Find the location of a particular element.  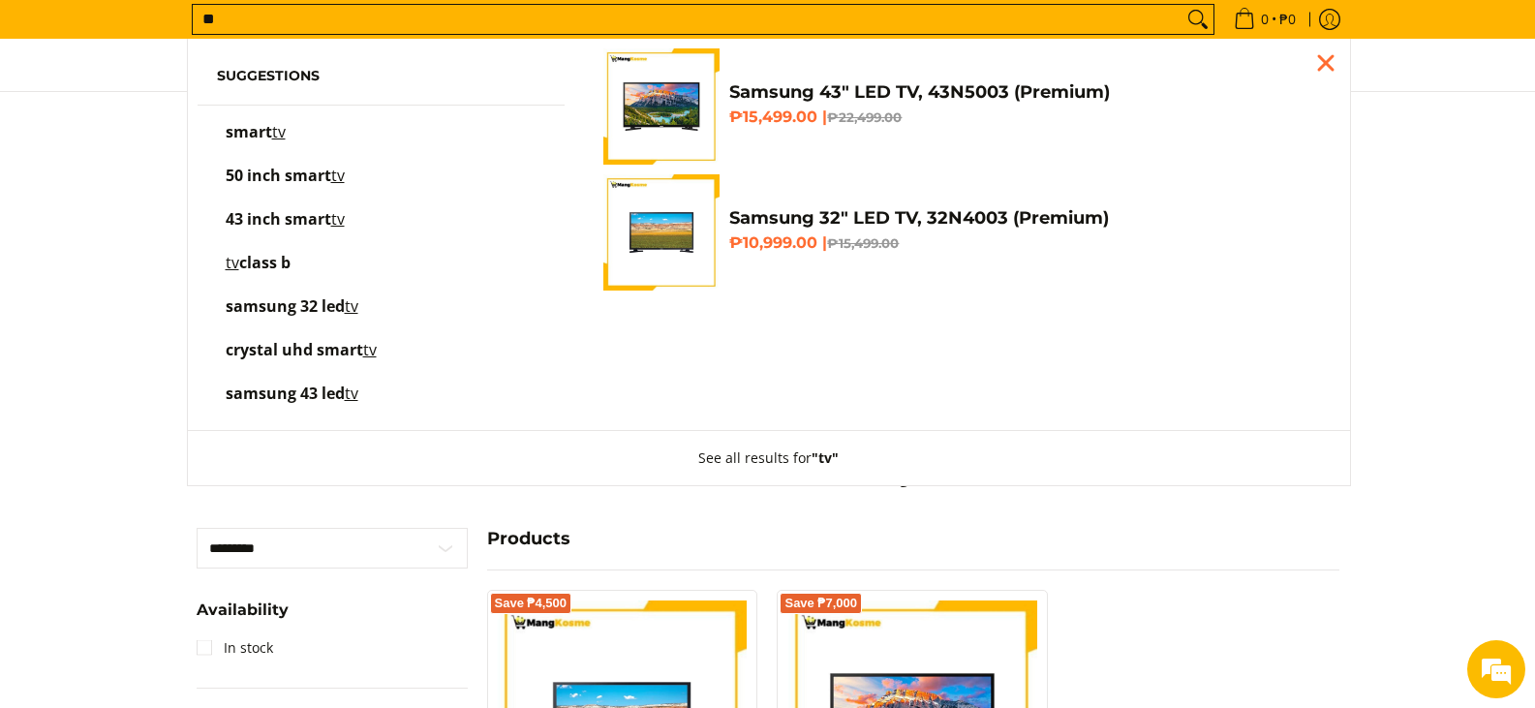

h6: ₱10,999.00 | is located at coordinates (1025, 243).